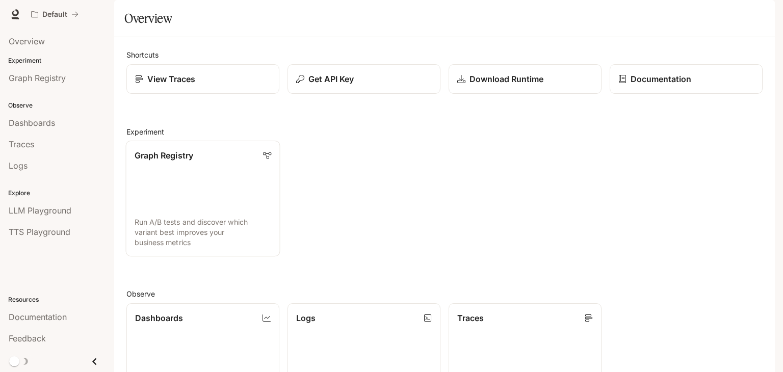  I want to click on p: Default, so click(55, 14).